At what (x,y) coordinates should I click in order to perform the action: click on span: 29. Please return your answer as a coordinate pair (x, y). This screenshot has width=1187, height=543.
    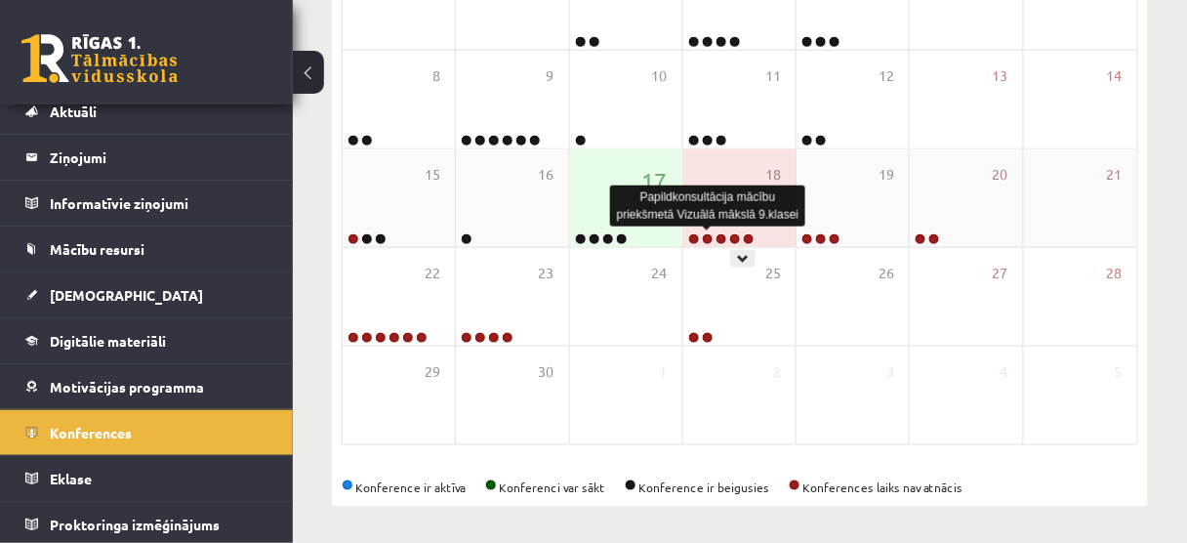
    Looking at the image, I should click on (432, 372).